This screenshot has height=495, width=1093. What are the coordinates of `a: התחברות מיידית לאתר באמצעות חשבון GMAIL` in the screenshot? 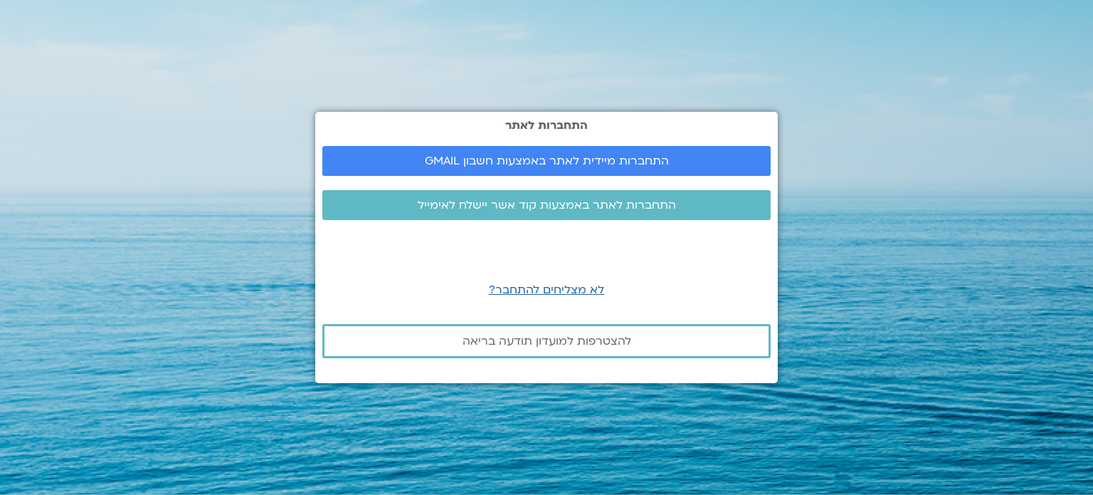 It's located at (547, 161).